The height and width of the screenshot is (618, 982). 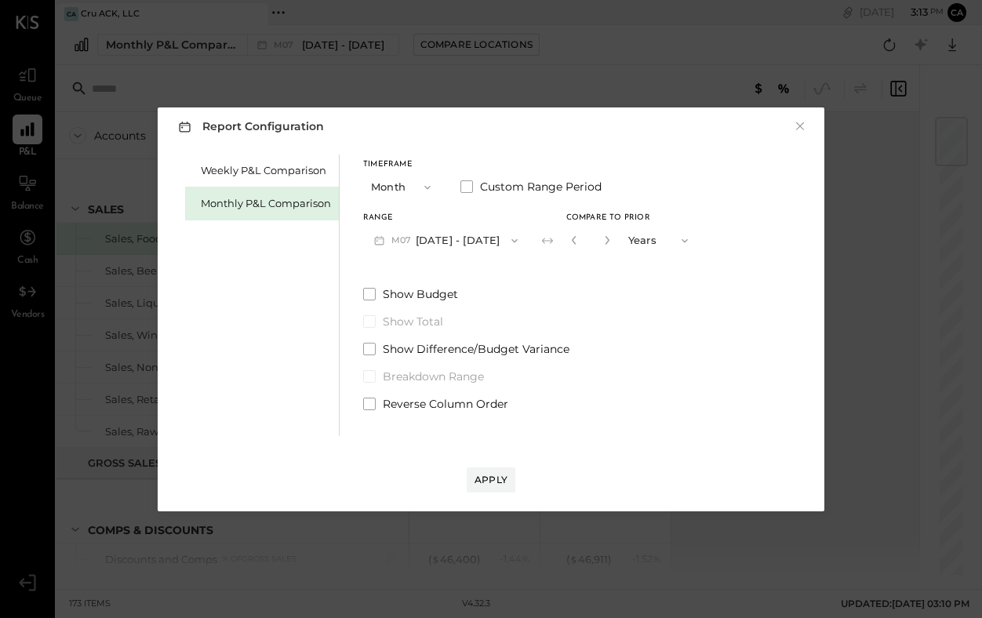 What do you see at coordinates (266, 203) in the screenshot?
I see `div: Monthly P&L Comparison` at bounding box center [266, 203].